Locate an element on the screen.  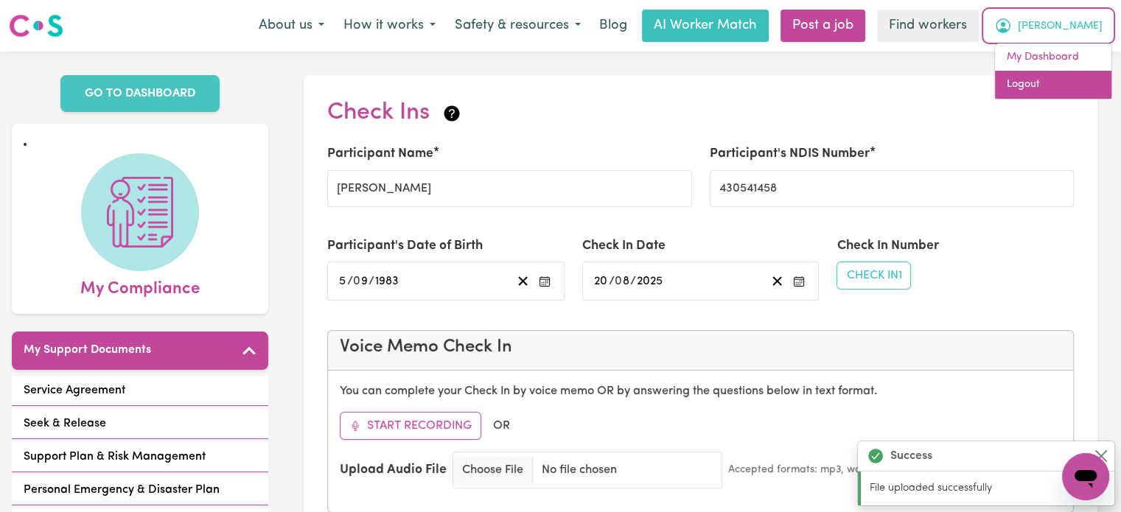
a: Blog is located at coordinates (613, 26).